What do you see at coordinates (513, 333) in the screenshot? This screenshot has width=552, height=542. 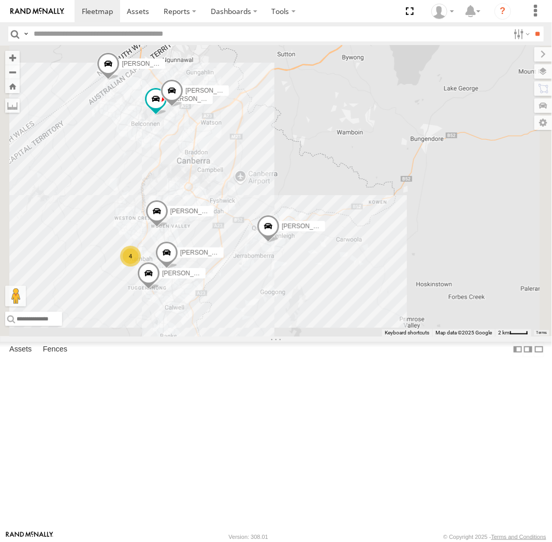 I see `button: Map Scale: 2 km per 32 pixels` at bounding box center [513, 333].